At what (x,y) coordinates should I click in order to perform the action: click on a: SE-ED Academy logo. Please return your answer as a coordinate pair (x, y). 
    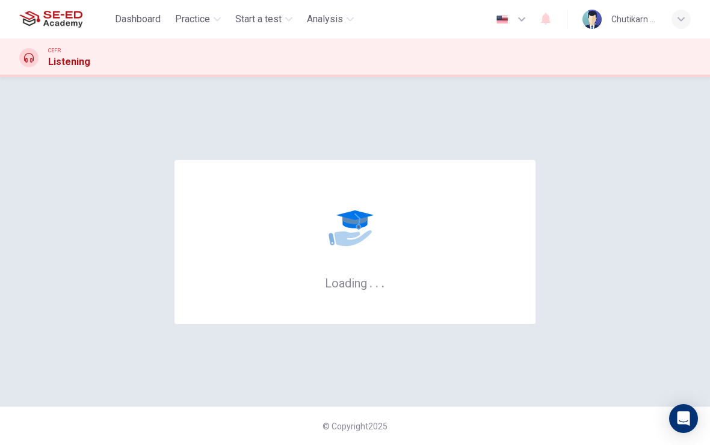
    Looking at the image, I should click on (64, 19).